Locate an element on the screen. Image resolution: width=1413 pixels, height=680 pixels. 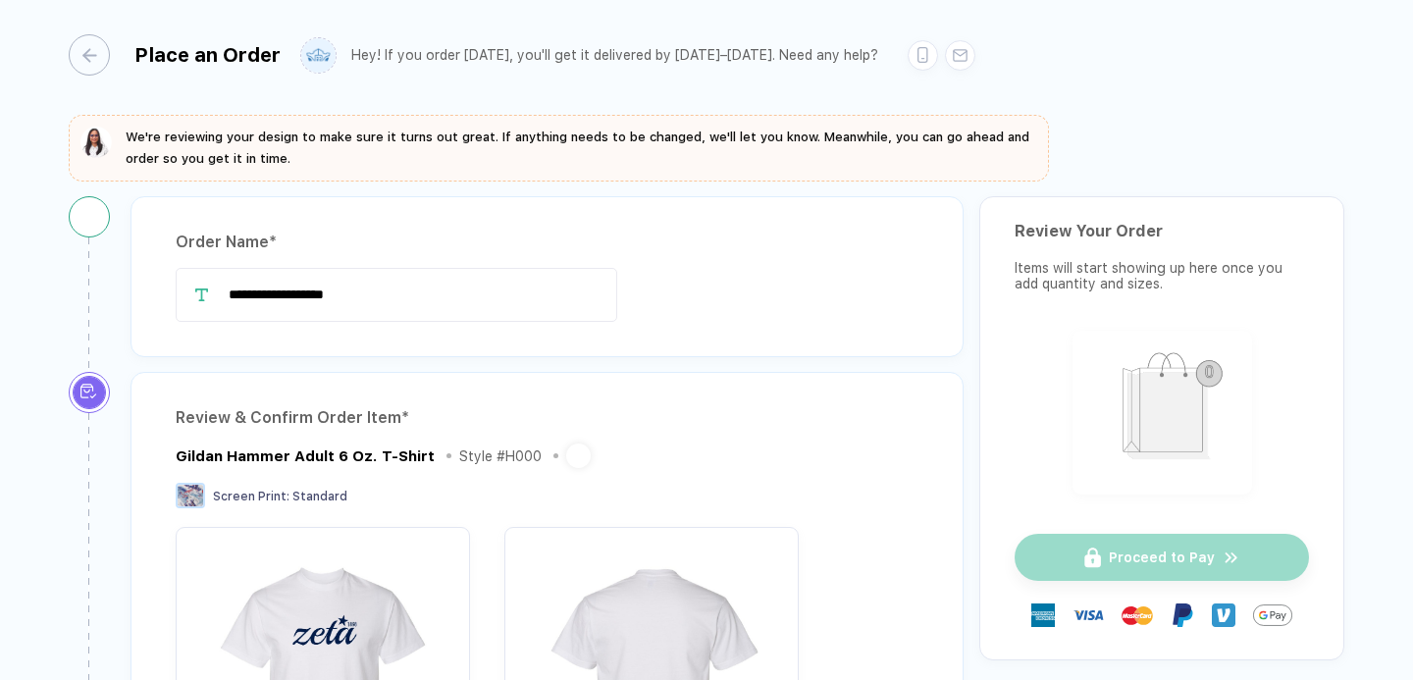
img: visa is located at coordinates (1088, 615).